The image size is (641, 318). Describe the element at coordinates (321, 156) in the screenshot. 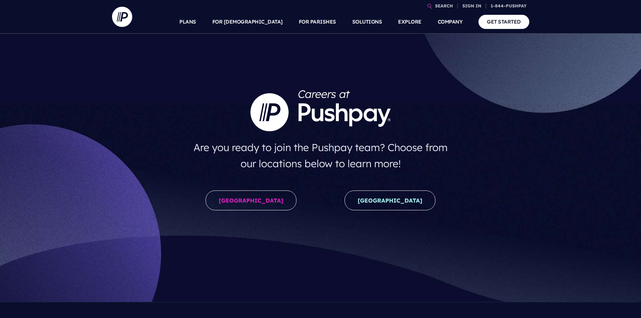

I see `h4: Are you ready to join the Pushpay team? Choose from our locations below to learn more!` at that location.